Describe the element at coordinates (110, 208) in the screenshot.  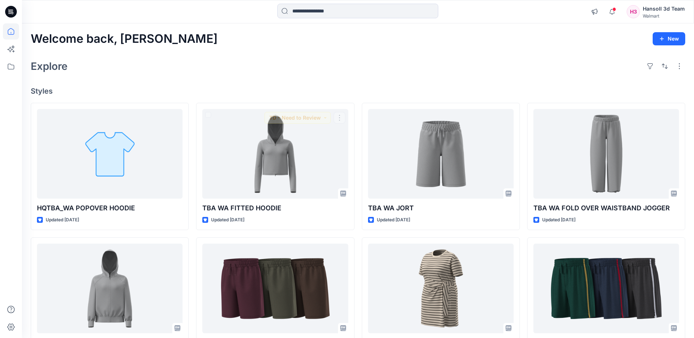
I see `p: HQTBA_WA POPOVER HOODIE` at that location.